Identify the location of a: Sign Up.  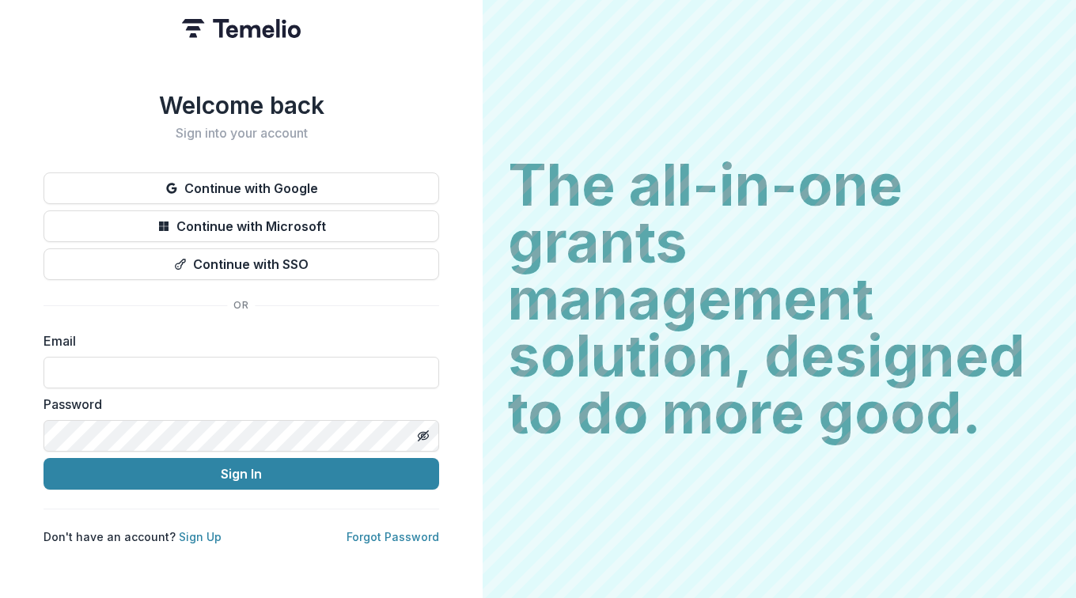
(200, 536).